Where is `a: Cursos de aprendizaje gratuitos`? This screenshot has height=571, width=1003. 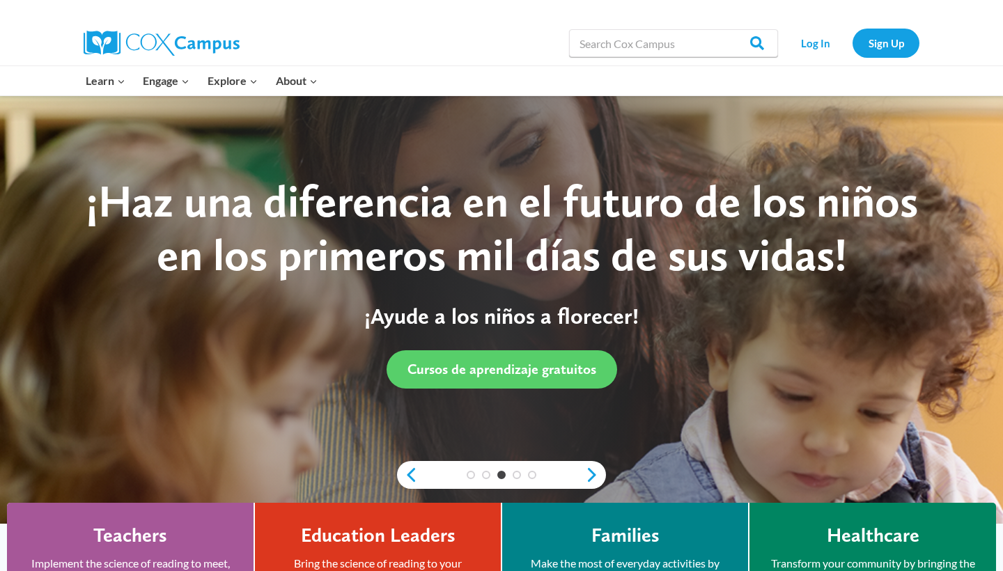
a: Cursos de aprendizaje gratuitos is located at coordinates (502, 369).